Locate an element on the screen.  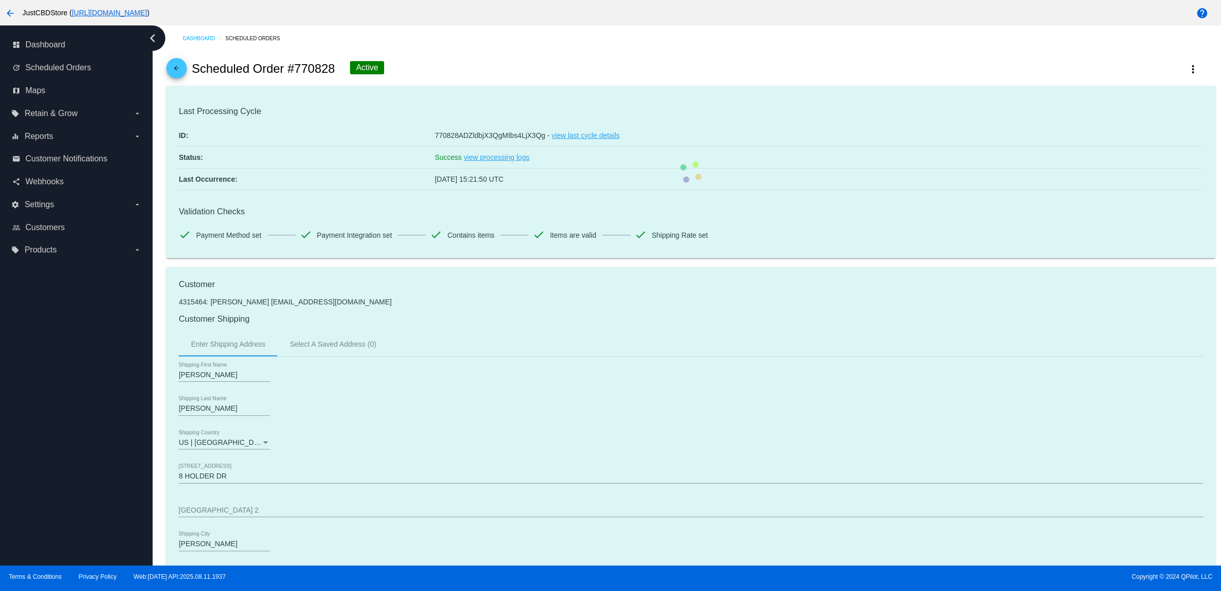
span: Products is located at coordinates (40, 250).